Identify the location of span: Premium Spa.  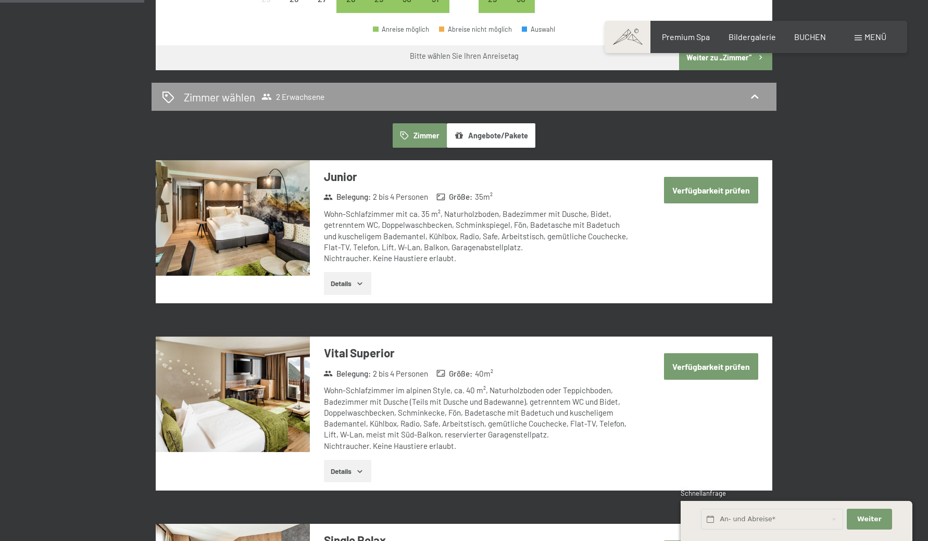
(686, 36).